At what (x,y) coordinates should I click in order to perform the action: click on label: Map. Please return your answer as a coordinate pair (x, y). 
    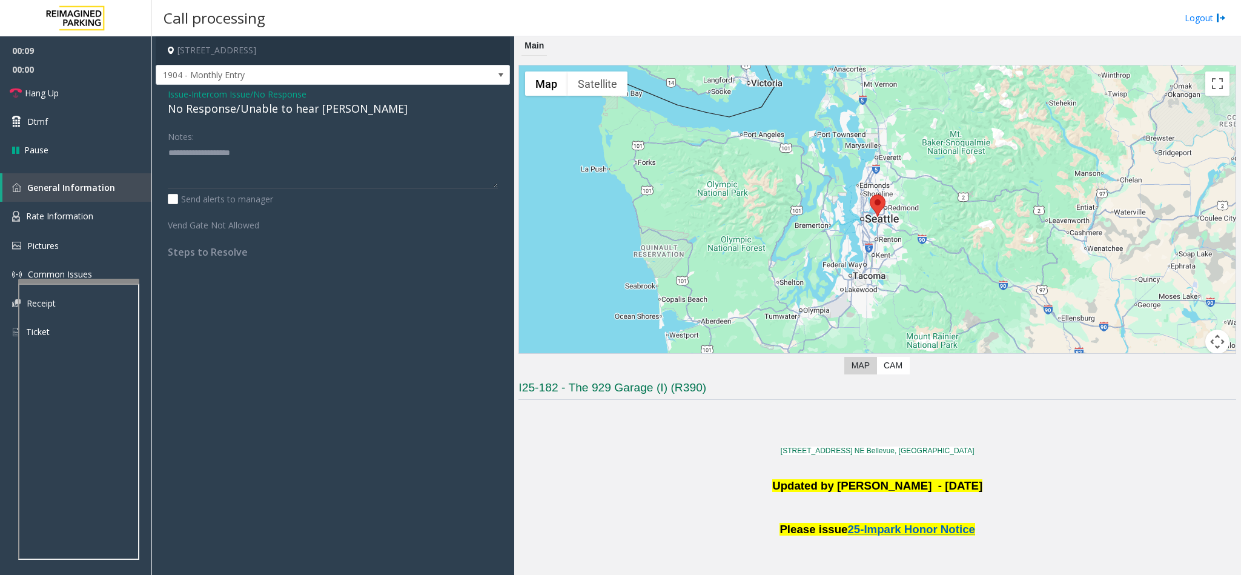
    Looking at the image, I should click on (861, 365).